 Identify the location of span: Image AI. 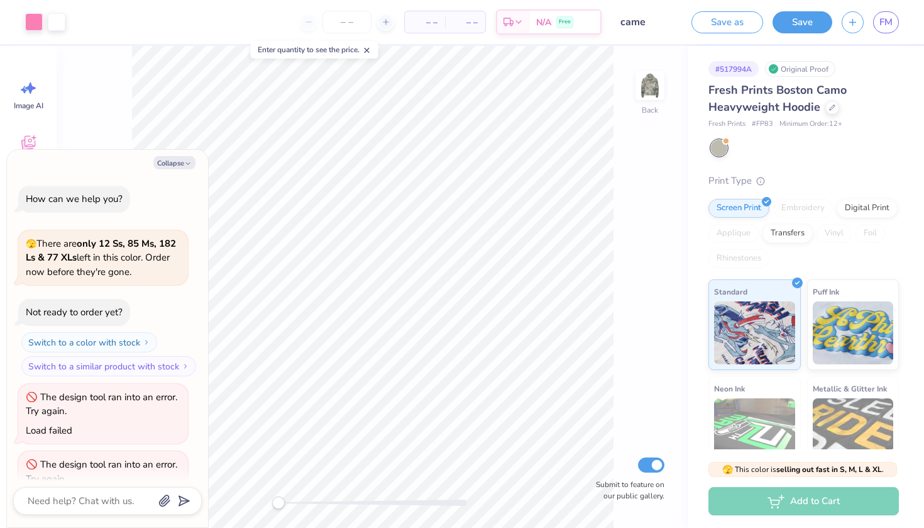
(28, 106).